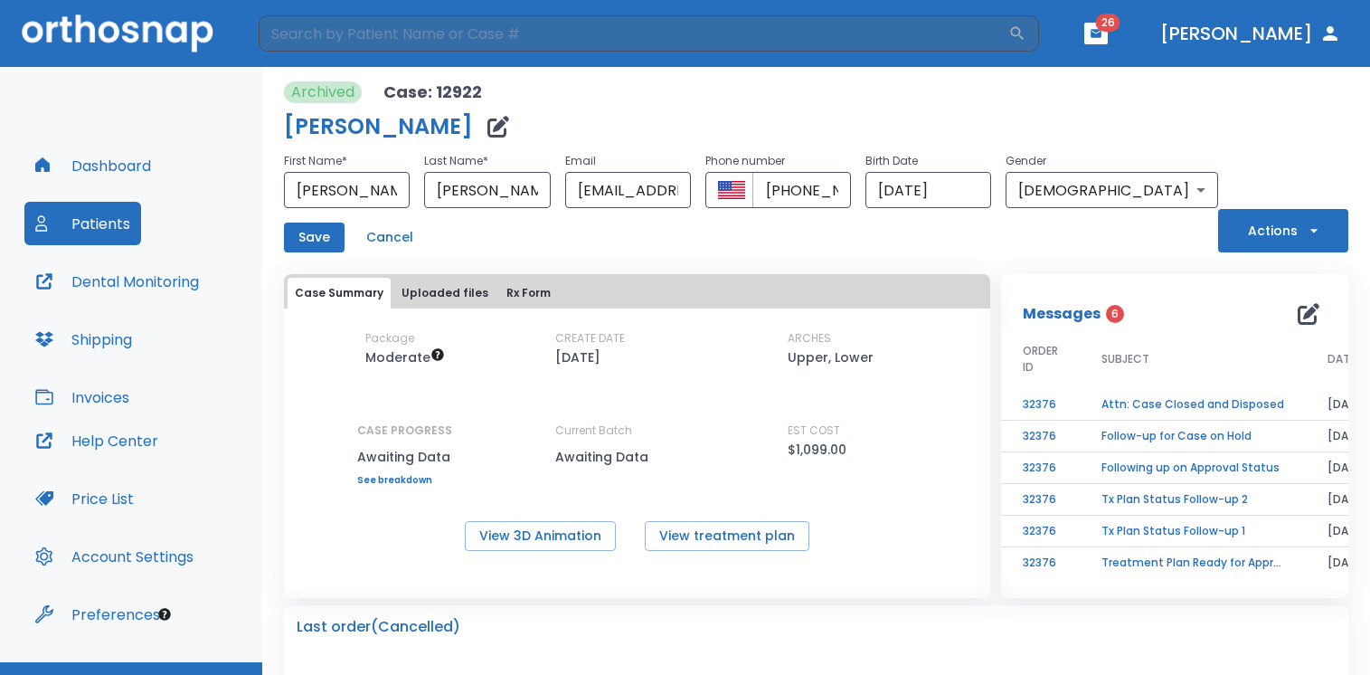 The image size is (1370, 675). Describe the element at coordinates (1193, 499) in the screenshot. I see `td: Tx Plan Status Follow-up 2` at that location.